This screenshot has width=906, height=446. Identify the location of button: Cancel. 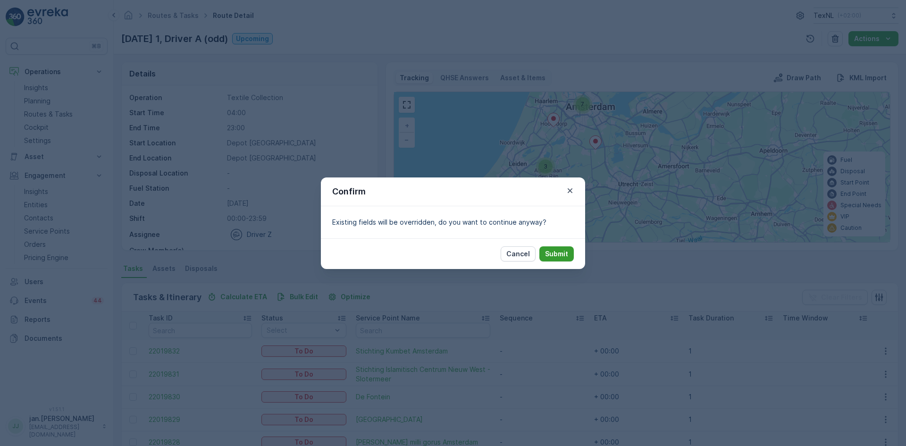
(518, 254).